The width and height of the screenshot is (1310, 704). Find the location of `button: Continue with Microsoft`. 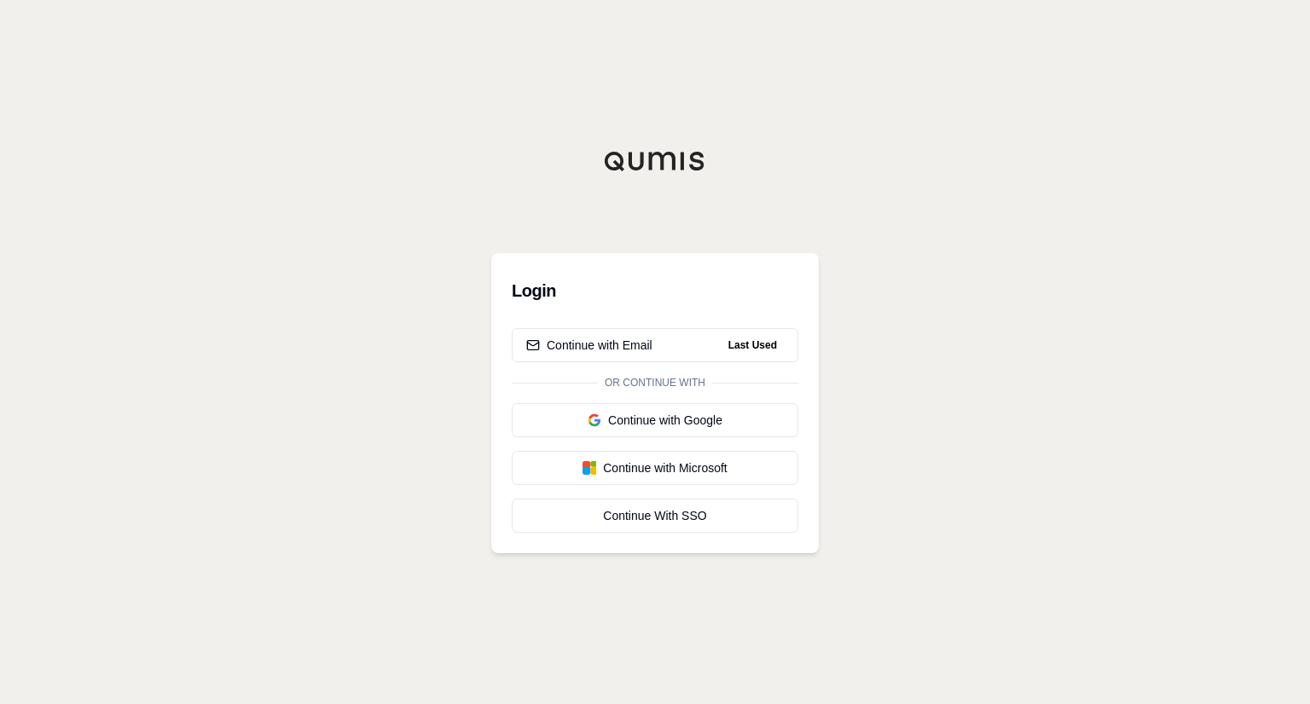

button: Continue with Microsoft is located at coordinates (655, 468).